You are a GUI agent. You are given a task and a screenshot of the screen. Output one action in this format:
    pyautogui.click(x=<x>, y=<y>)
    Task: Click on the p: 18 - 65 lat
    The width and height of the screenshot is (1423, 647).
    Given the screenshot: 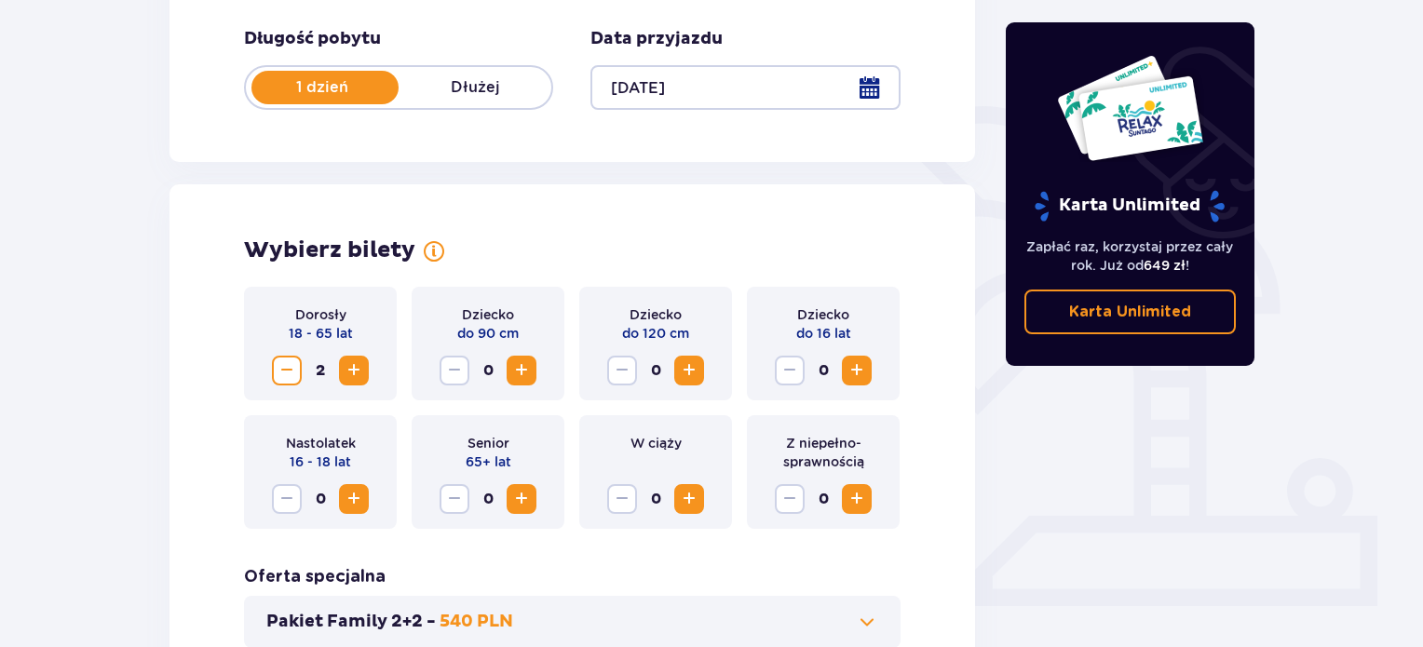 What is the action you would take?
    pyautogui.click(x=320, y=333)
    